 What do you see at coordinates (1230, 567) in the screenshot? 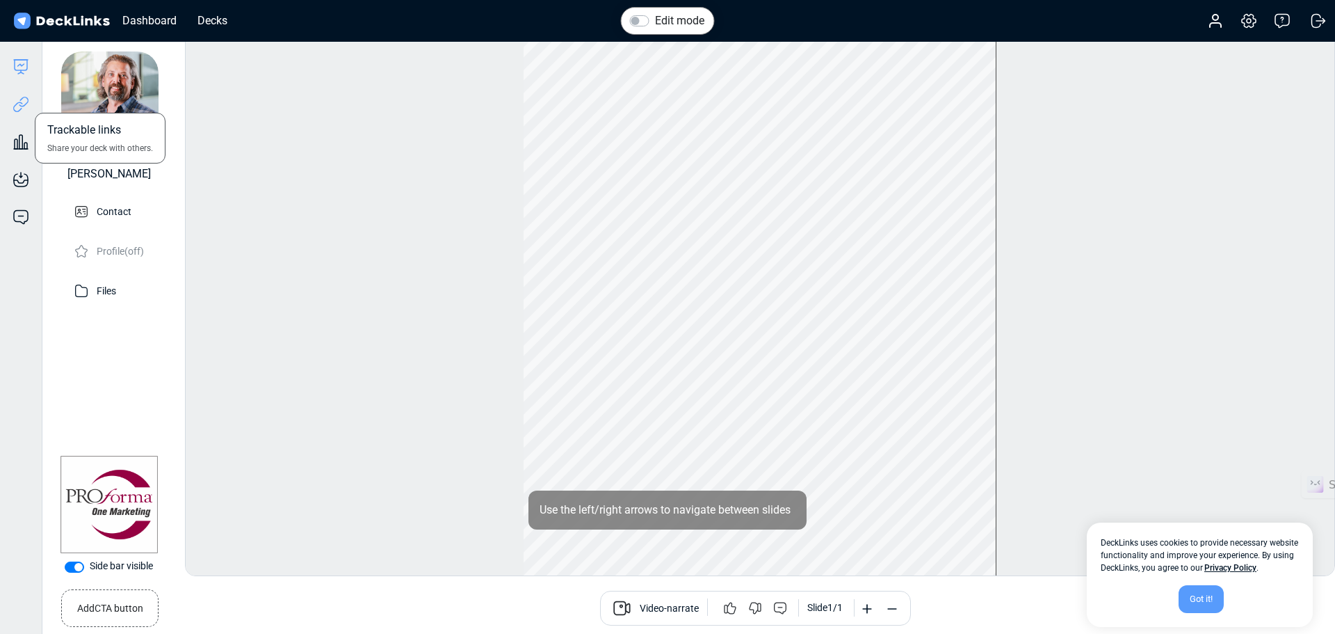
I see `a: Privacy Policy` at bounding box center [1230, 567].